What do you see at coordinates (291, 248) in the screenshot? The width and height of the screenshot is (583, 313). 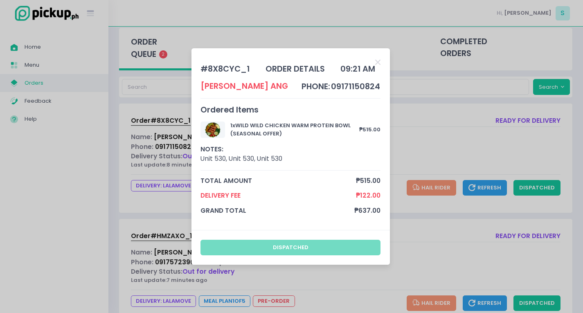 I see `button: dispatched` at bounding box center [291, 248].